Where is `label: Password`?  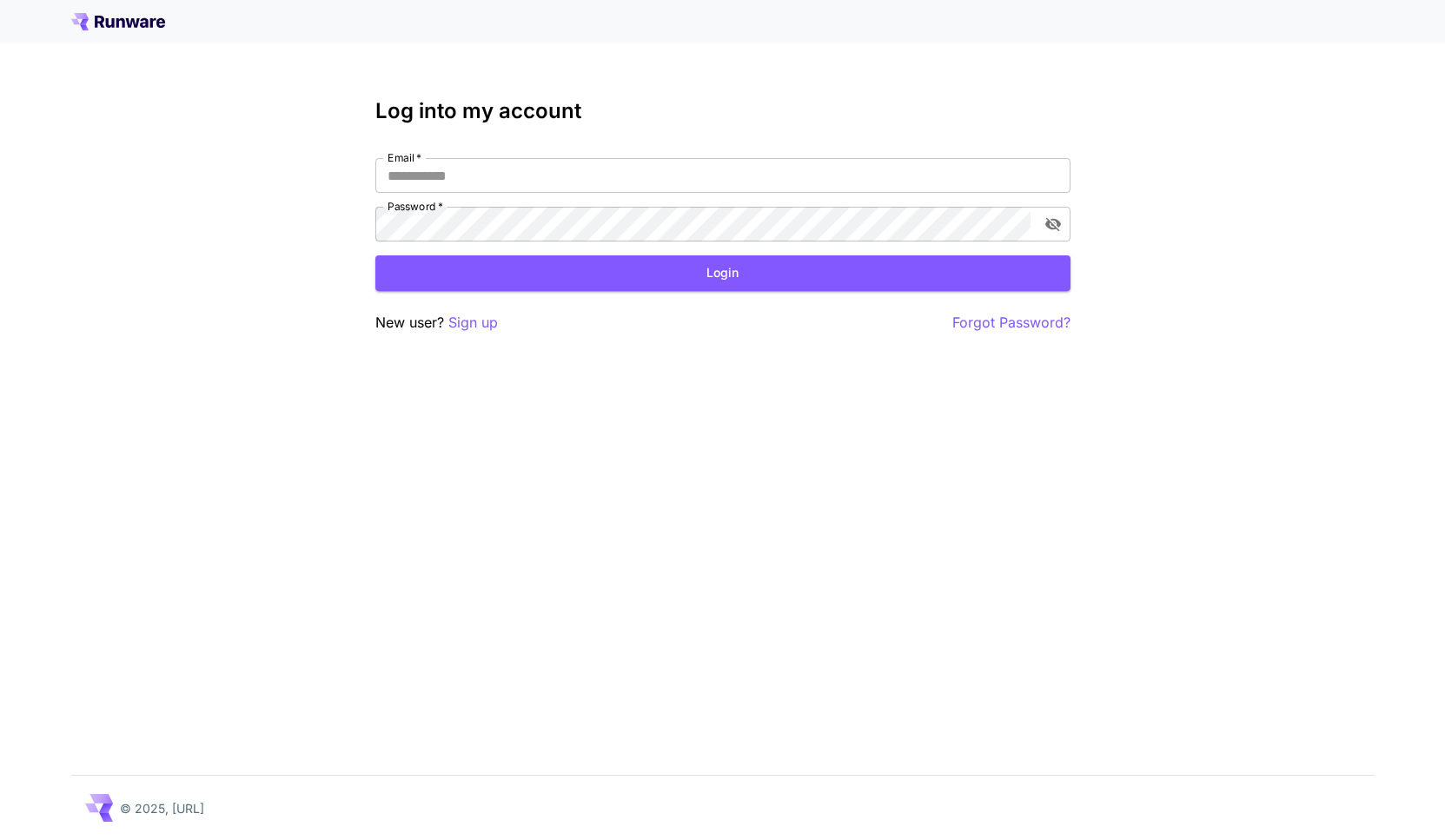
label: Password is located at coordinates (416, 206).